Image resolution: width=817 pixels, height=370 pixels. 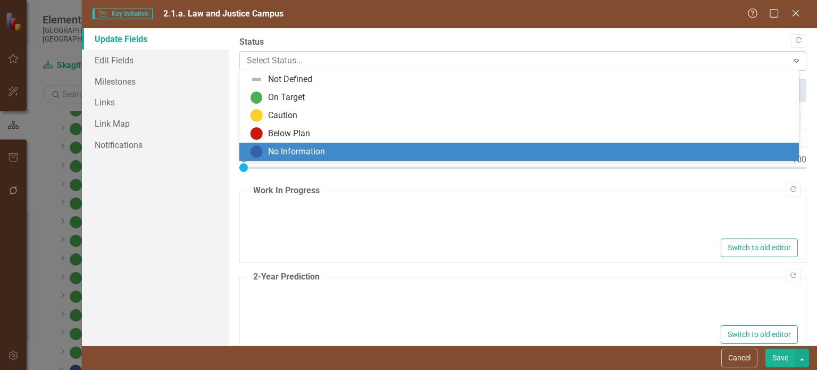 What do you see at coordinates (286, 97) in the screenshot?
I see `div: On Target` at bounding box center [286, 97].